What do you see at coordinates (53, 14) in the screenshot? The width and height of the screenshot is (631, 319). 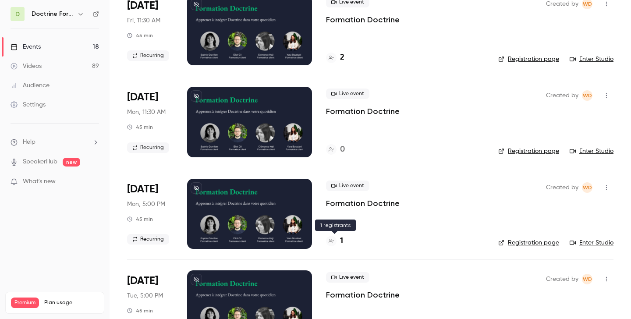 I see `h6: Doctrine Formation Avocats` at bounding box center [53, 14].